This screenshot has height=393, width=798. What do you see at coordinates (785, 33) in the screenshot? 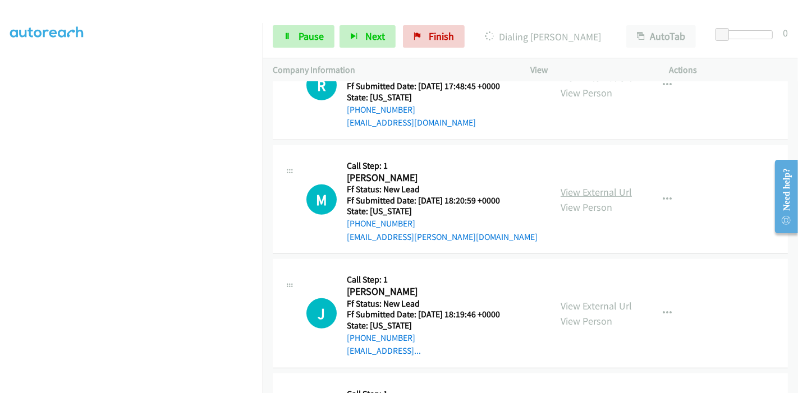
I see `div: 0` at bounding box center [785, 33].